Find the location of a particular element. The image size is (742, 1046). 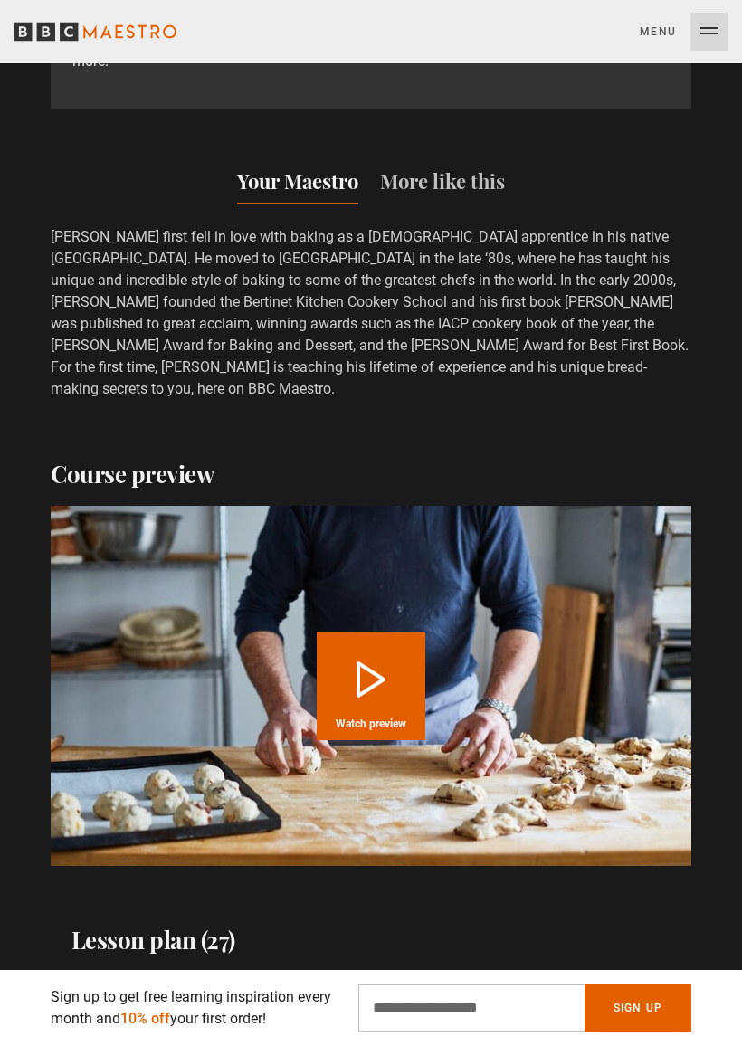

a: BBC Maestro is located at coordinates (95, 32).